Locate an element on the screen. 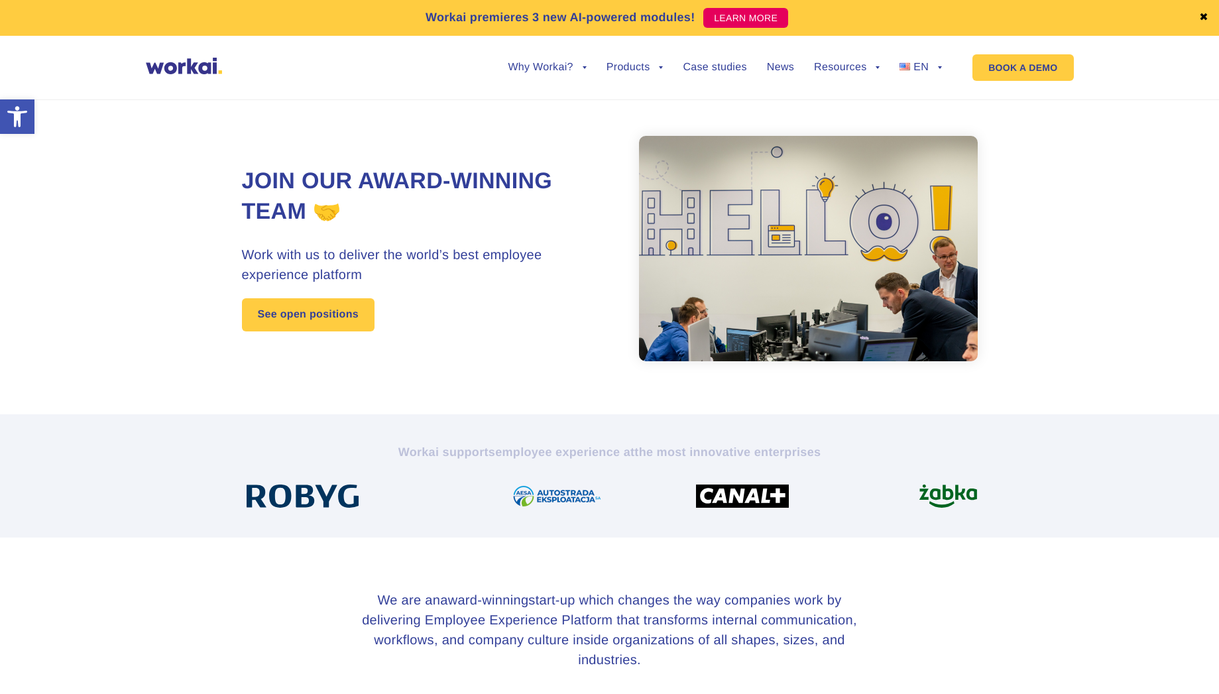 The height and width of the screenshot is (694, 1219). h1: Join our award-winning team 🤝 is located at coordinates (425, 197).